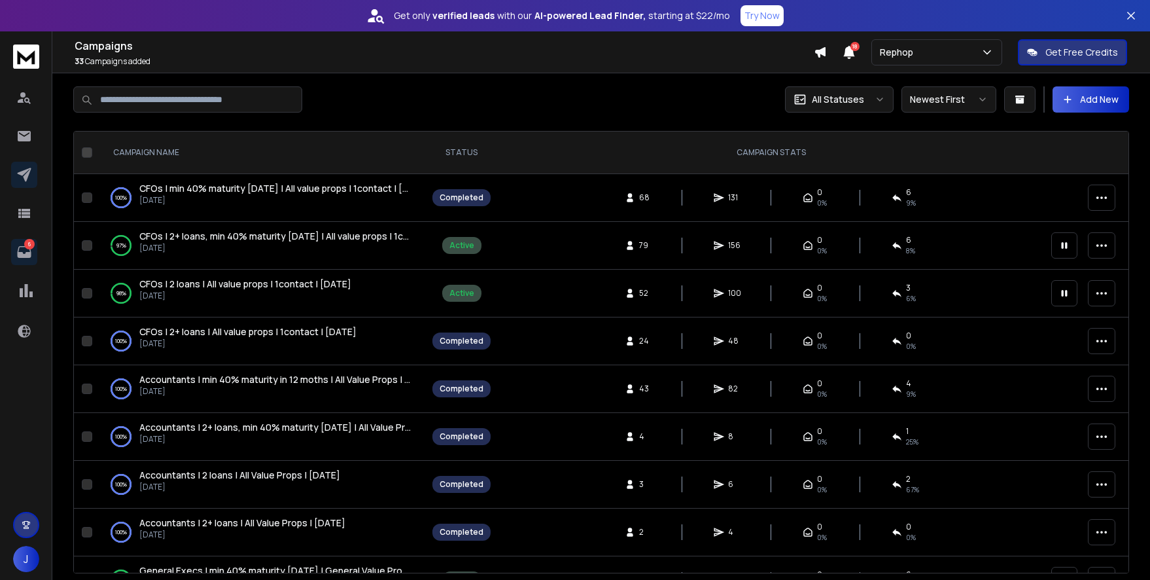 The height and width of the screenshot is (580, 1150). I want to click on img: logo, so click(26, 56).